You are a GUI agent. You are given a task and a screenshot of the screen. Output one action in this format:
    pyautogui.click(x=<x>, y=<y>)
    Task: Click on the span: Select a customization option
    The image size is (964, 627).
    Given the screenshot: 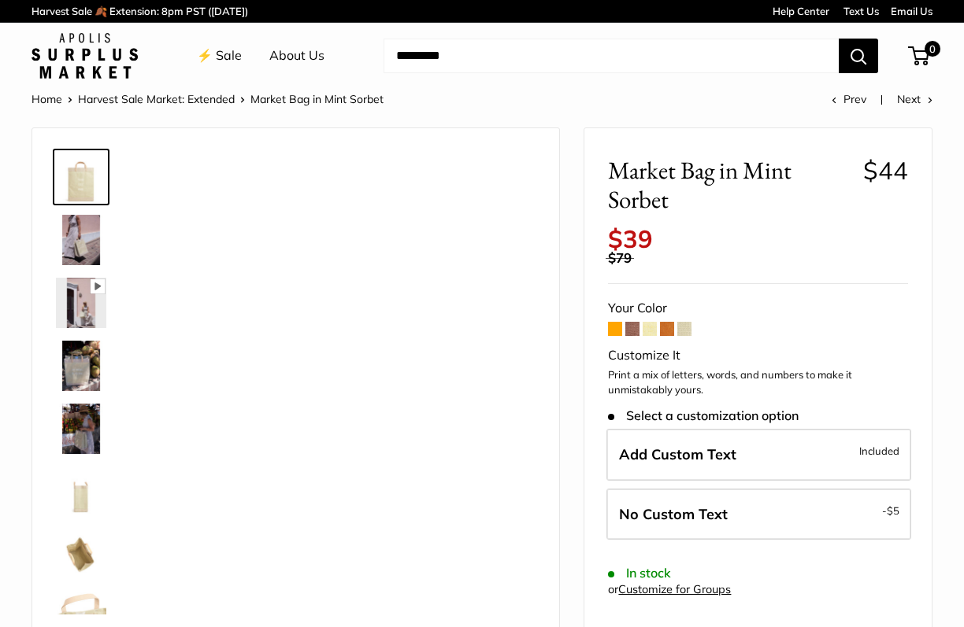 What is the action you would take?
    pyautogui.click(x=702, y=416)
    